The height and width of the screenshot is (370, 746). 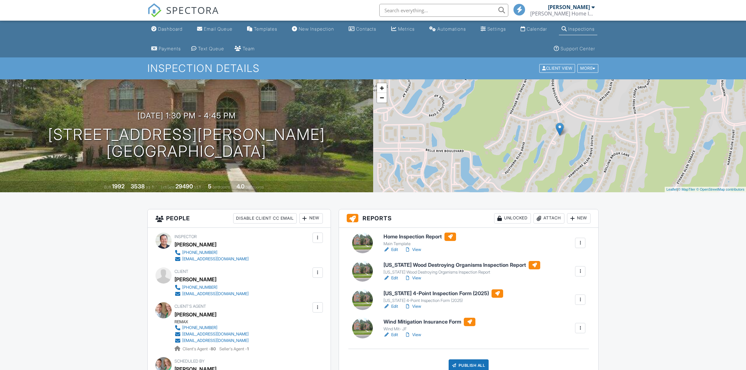 I want to click on a: © MapTiler, so click(x=686, y=189).